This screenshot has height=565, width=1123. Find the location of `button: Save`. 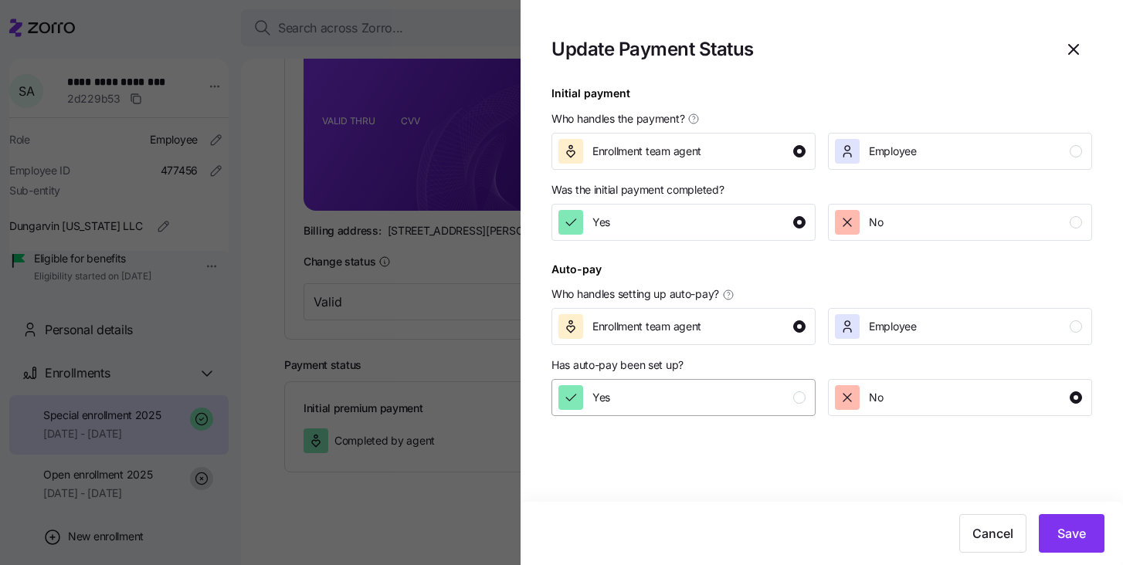

button: Save is located at coordinates (1071, 533).